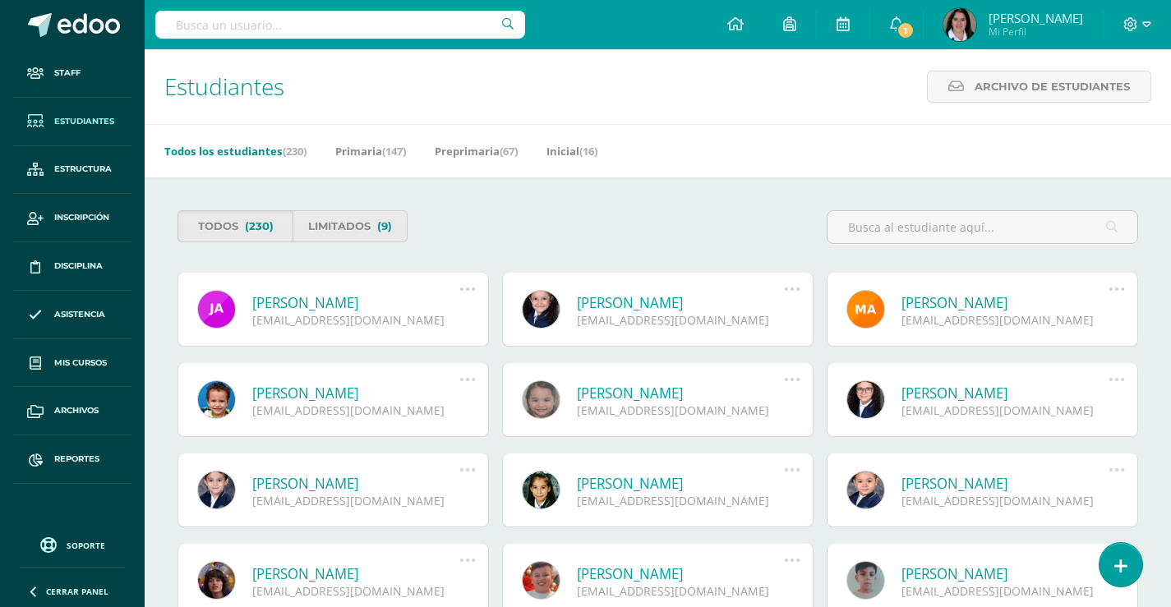 The height and width of the screenshot is (607, 1171). I want to click on input: Busca al estudiante aquí..., so click(982, 227).